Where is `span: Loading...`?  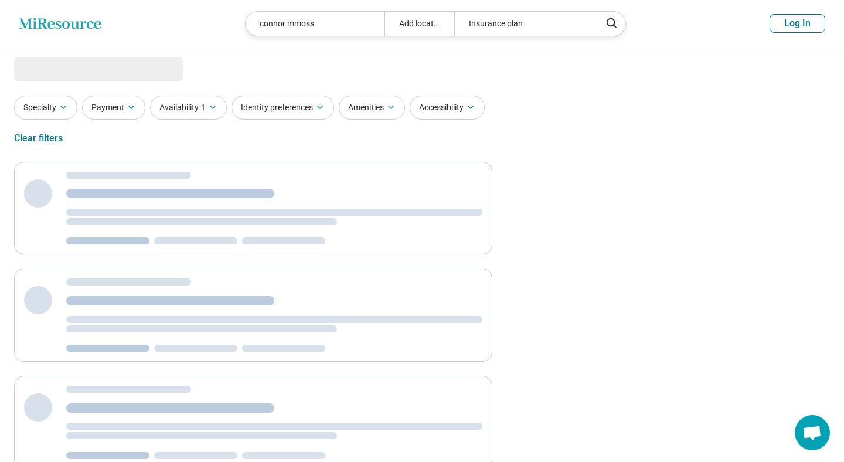 span: Loading... is located at coordinates (63, 69).